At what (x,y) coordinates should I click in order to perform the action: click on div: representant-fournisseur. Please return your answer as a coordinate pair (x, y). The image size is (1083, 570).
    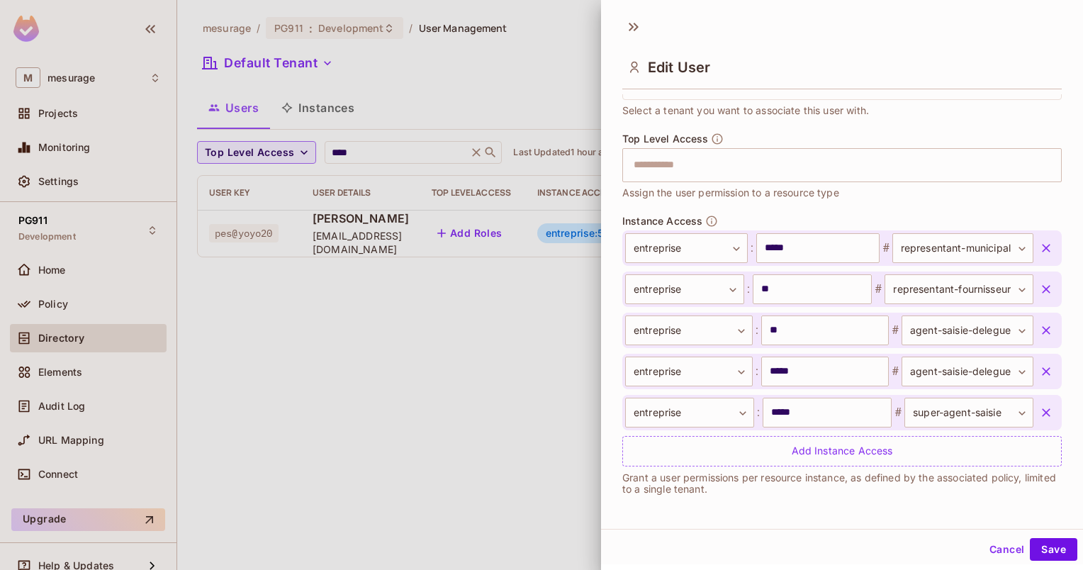
    Looking at the image, I should click on (959, 289).